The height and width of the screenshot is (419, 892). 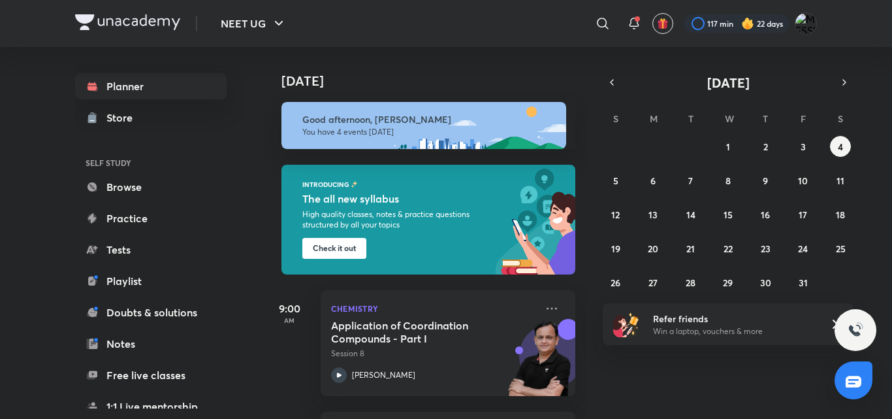 I want to click on a: Planner, so click(x=151, y=86).